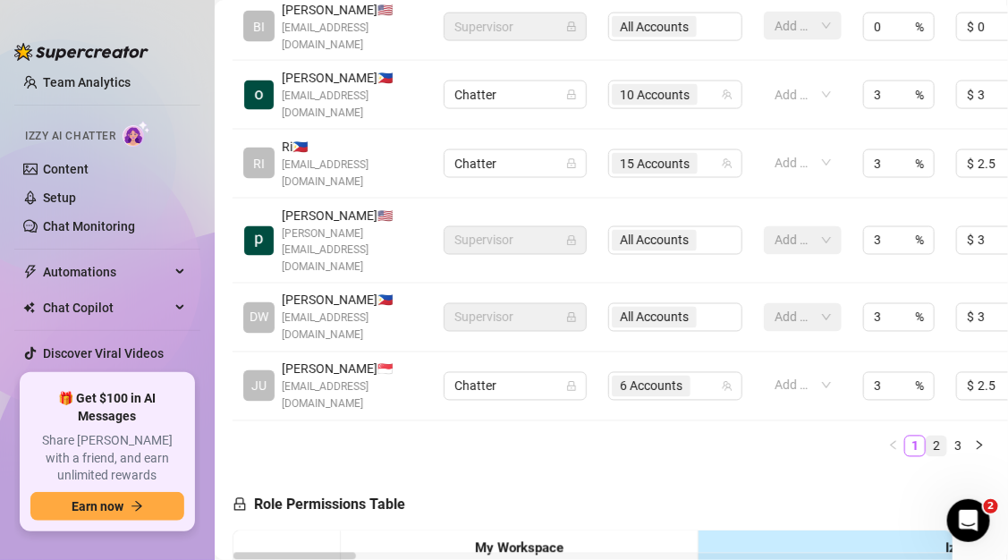 The image size is (1008, 560). I want to click on span: 🎁 Get $100 in AI Messages, so click(107, 407).